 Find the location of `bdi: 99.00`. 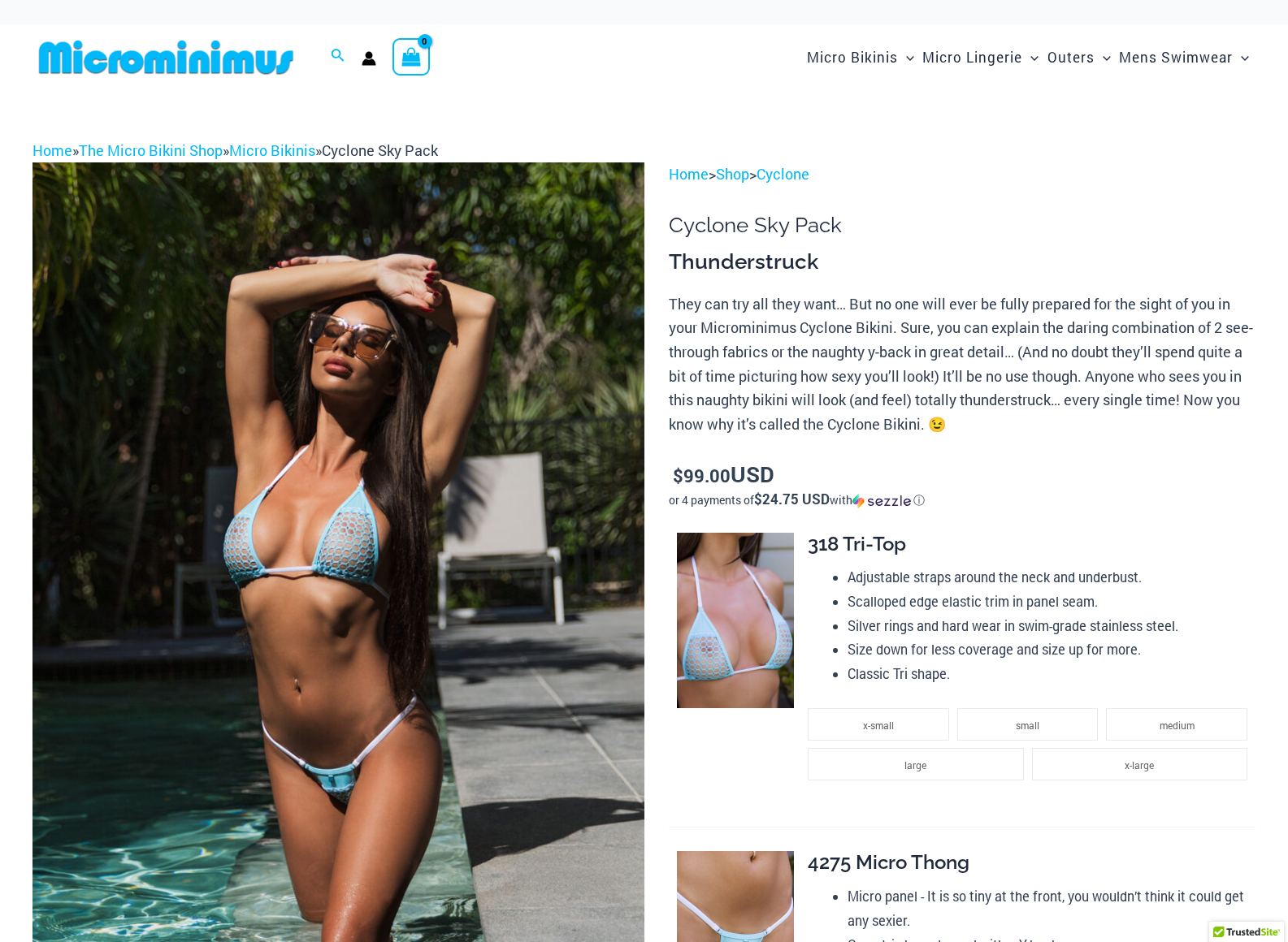

bdi: 99.00 is located at coordinates (701, 475).